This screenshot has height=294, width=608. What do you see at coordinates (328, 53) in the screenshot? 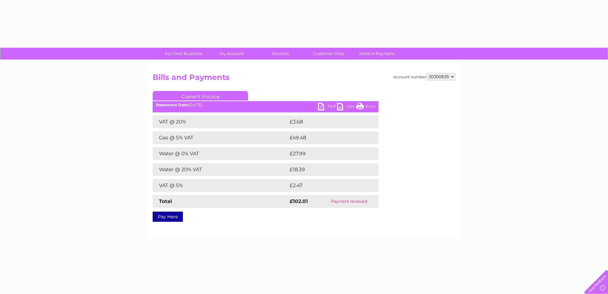
I see `a: Customer Help` at bounding box center [328, 53].